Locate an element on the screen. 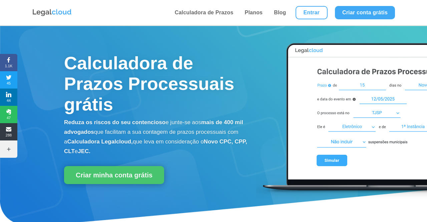  b: mais de 400 mil advogados is located at coordinates (153, 127).